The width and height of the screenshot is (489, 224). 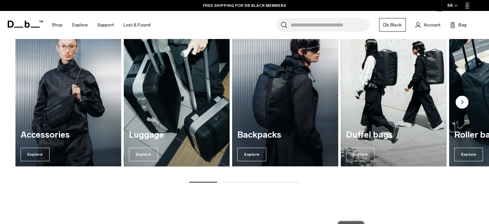 What do you see at coordinates (80, 25) in the screenshot?
I see `a: Explore` at bounding box center [80, 25].